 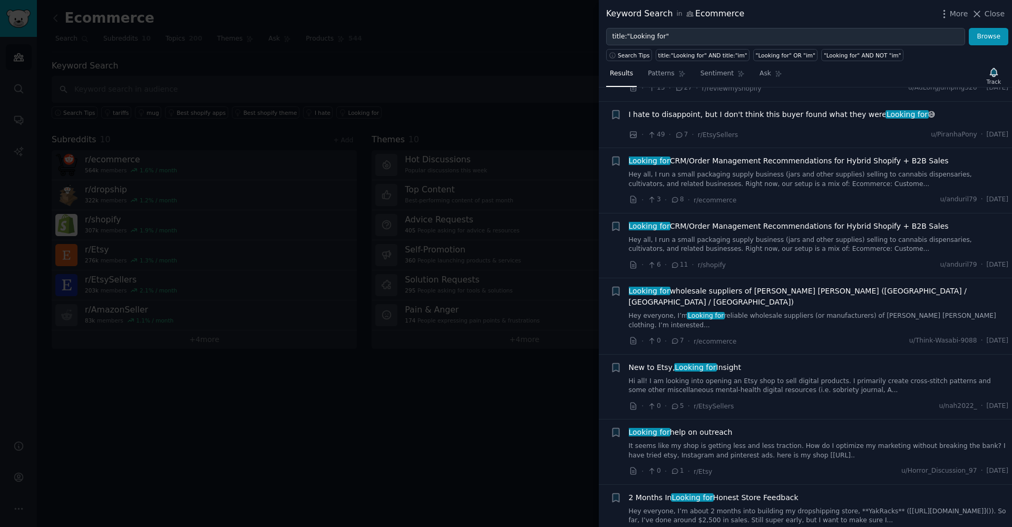 What do you see at coordinates (629, 55) in the screenshot?
I see `button: Search Tips` at bounding box center [629, 55].